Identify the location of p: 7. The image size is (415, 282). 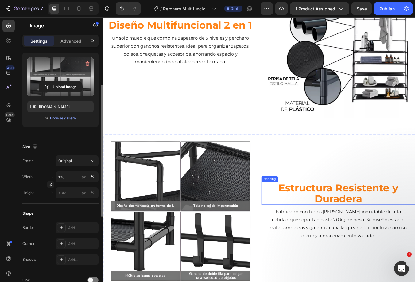
(41, 9).